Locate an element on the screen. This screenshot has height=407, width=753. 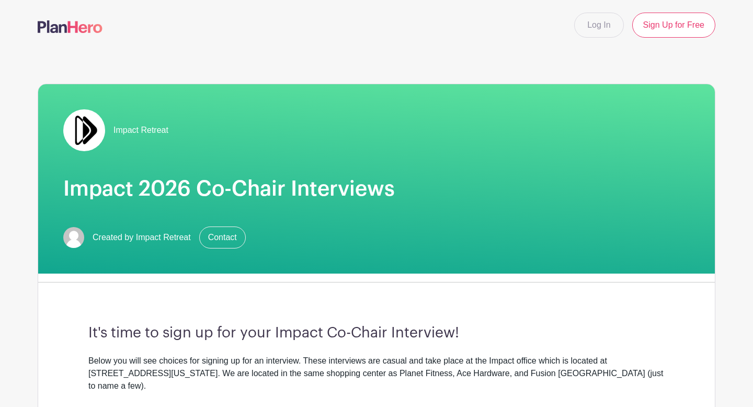
h3: It's time to sign up for your Impact Co-Chair Interview! is located at coordinates (376, 333).